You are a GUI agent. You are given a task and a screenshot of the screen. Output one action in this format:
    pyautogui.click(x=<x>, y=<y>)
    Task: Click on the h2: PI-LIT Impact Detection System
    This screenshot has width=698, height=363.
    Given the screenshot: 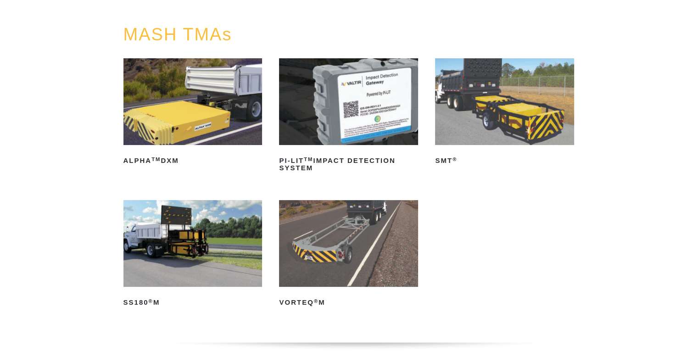 What is the action you would take?
    pyautogui.click(x=348, y=164)
    